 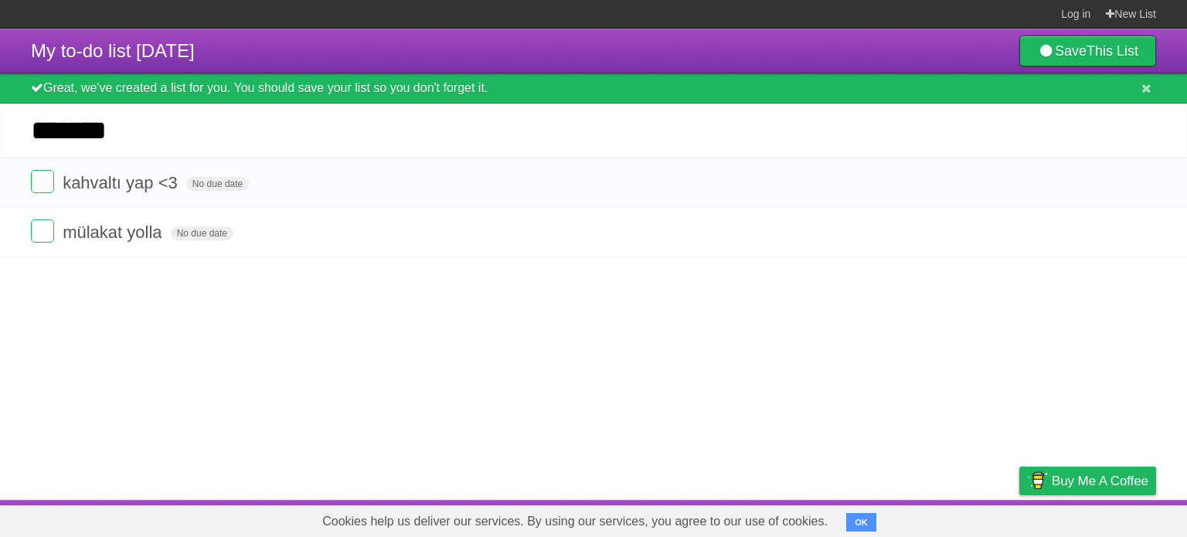 I want to click on a: About, so click(x=830, y=519).